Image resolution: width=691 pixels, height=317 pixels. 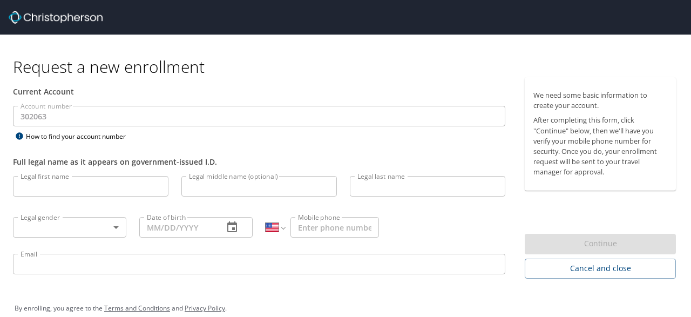 What do you see at coordinates (335, 227) in the screenshot?
I see `input: Enter phone number` at bounding box center [335, 227].